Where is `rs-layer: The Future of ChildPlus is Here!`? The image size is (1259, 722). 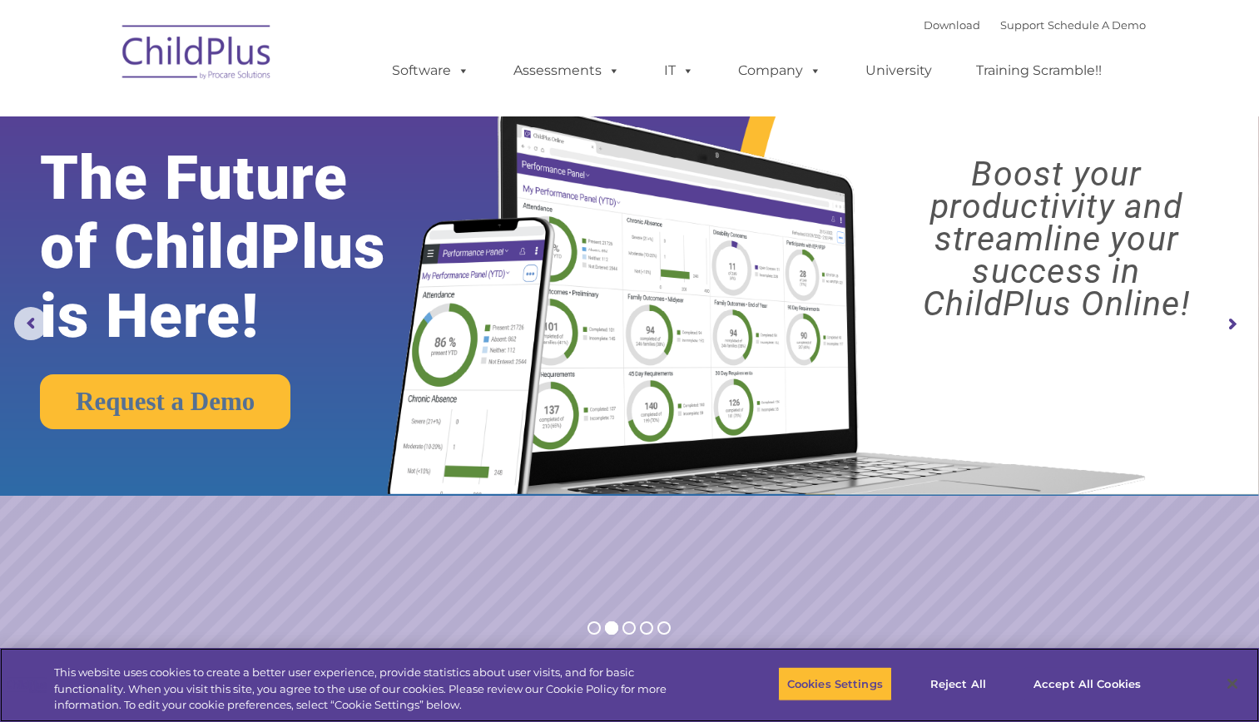 rs-layer: The Future of ChildPlus is Here! is located at coordinates (240, 247).